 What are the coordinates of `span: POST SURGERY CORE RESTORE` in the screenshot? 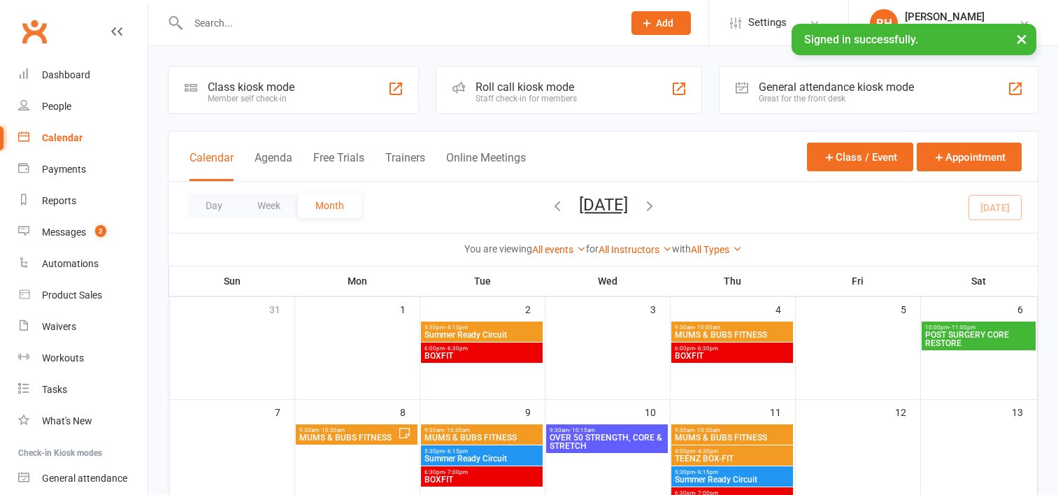 It's located at (978, 339).